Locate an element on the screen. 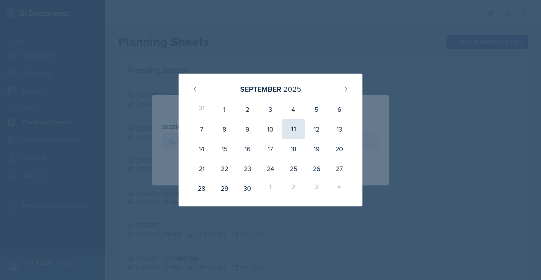 Image resolution: width=541 pixels, height=280 pixels. div: 15 is located at coordinates (225, 149).